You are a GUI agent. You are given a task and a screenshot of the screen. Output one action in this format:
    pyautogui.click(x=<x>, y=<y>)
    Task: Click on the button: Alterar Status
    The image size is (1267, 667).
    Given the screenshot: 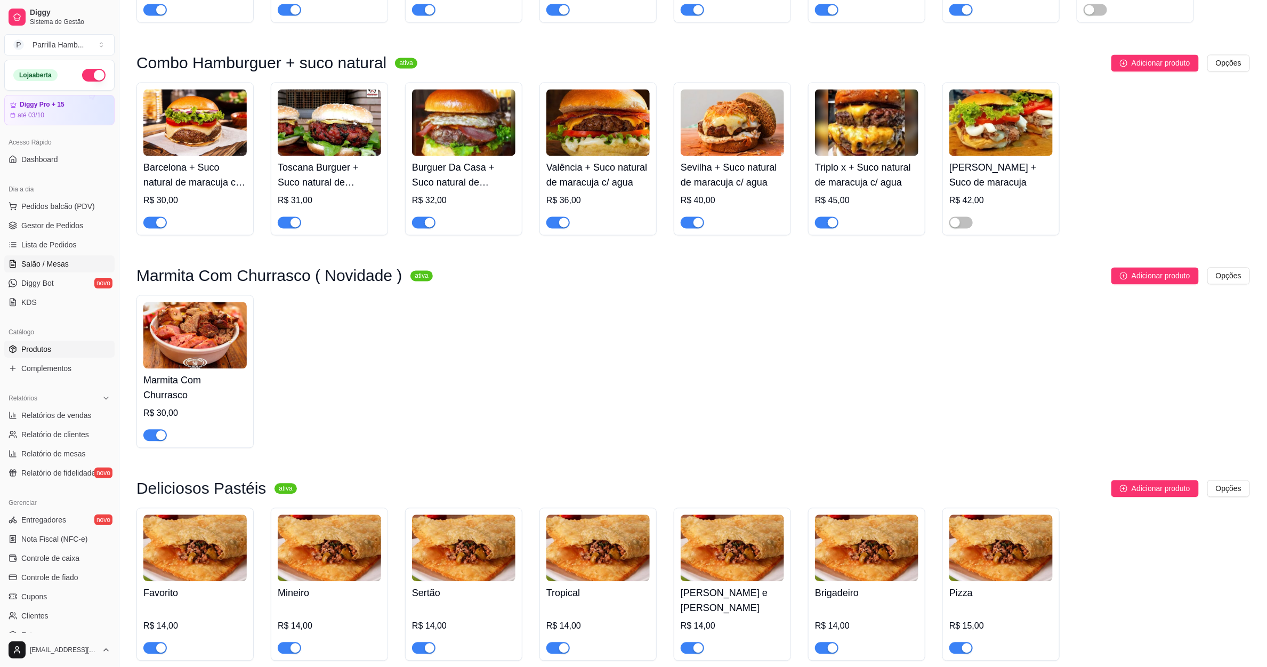 What is the action you would take?
    pyautogui.click(x=94, y=75)
    